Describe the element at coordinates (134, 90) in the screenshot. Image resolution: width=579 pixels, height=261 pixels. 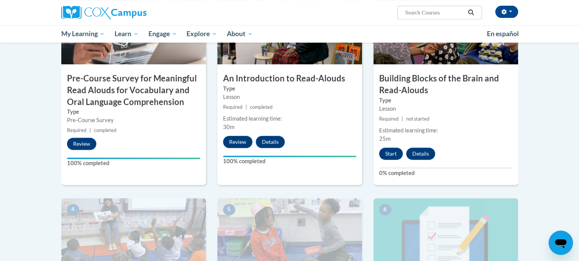
I see `h3: Pre-Course Survey for Meaningful Read Alouds for Vocabulary and Oral Language Comprehension` at that location.